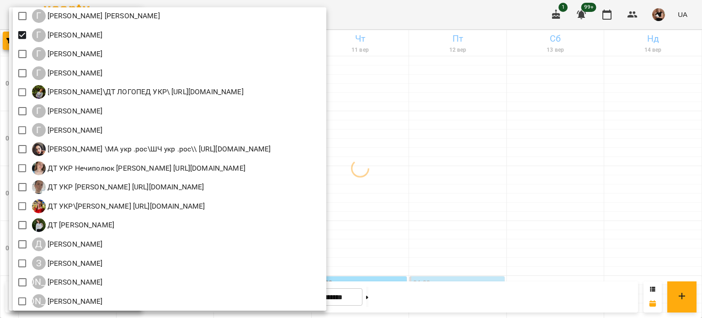  I want to click on div: Данилюк Анастасія, so click(67, 244).